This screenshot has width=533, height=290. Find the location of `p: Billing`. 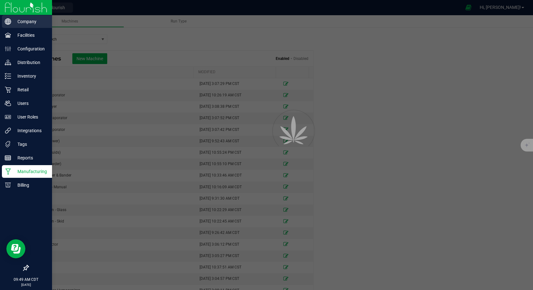

p: Billing is located at coordinates (30, 185).